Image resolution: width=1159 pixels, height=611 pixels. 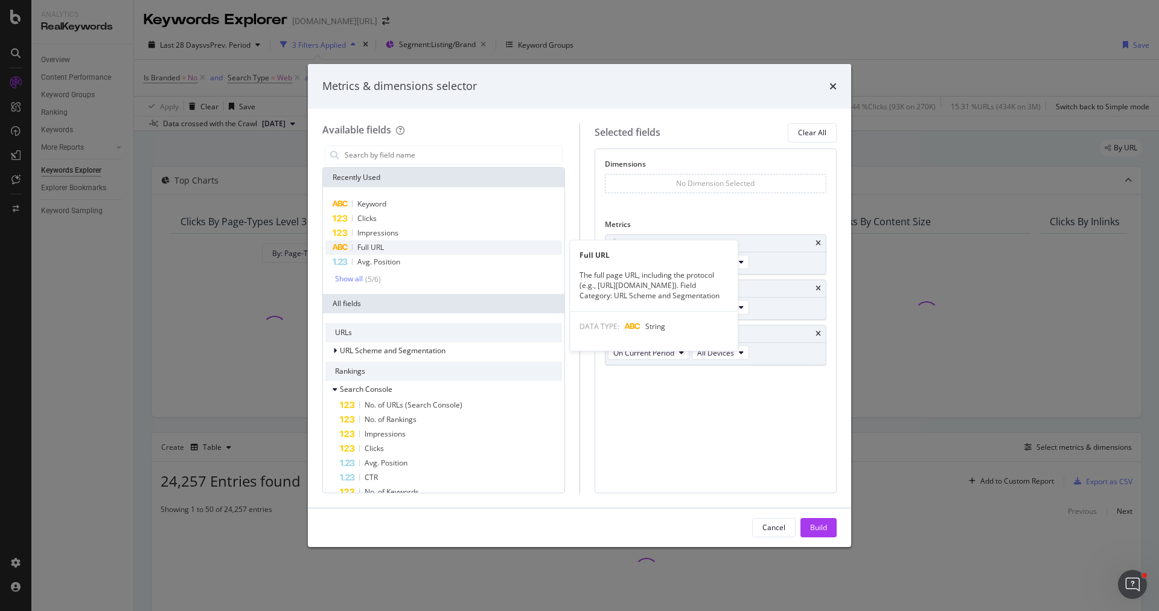 What do you see at coordinates (372, 203) in the screenshot?
I see `span: Keyword` at bounding box center [372, 203].